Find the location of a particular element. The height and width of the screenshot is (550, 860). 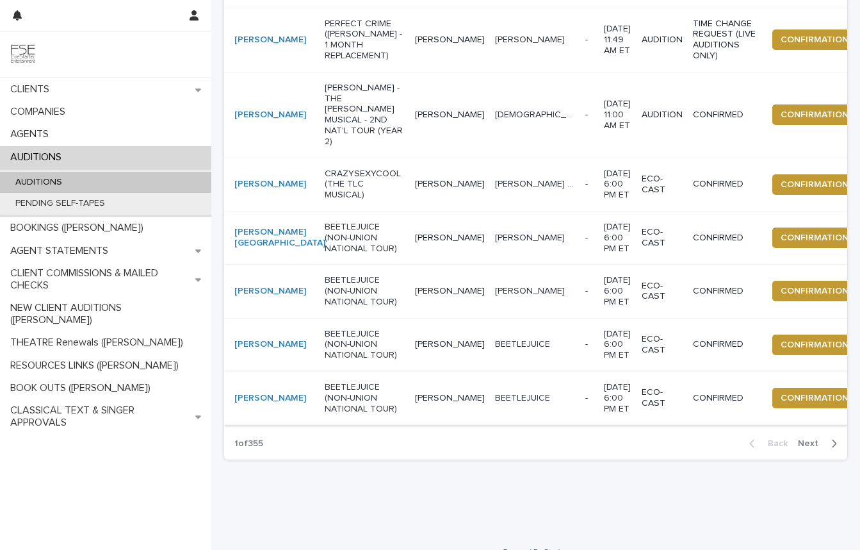

p: CLIENTS is located at coordinates (32, 89).